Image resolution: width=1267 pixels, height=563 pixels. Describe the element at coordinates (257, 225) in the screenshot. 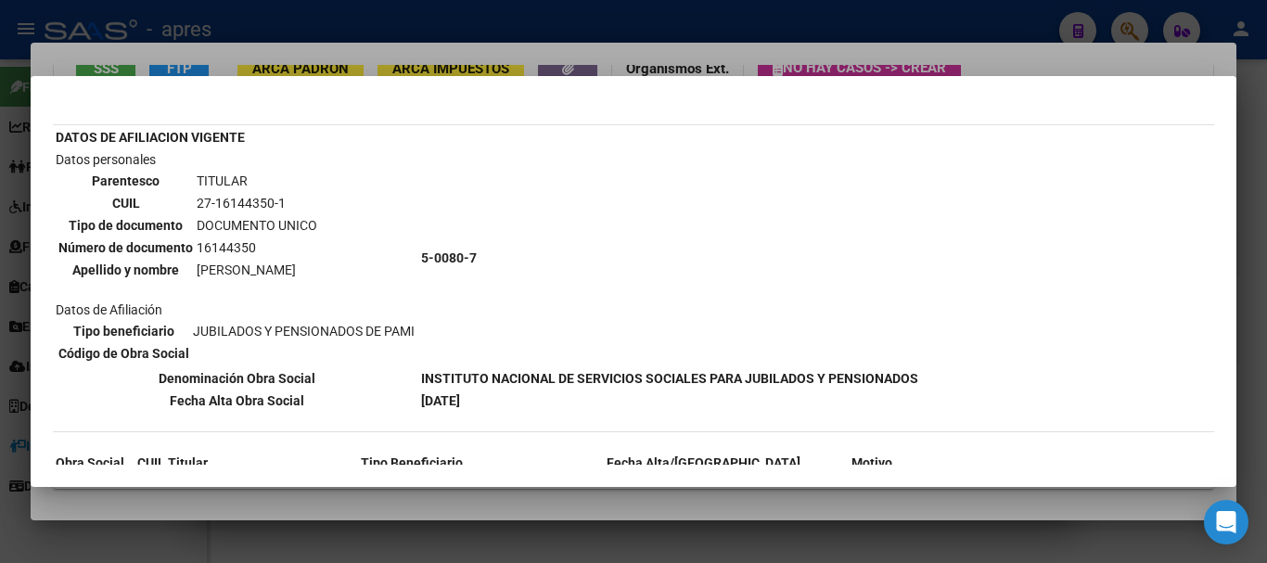

I see `td: DOCUMENTO UNICO` at that location.